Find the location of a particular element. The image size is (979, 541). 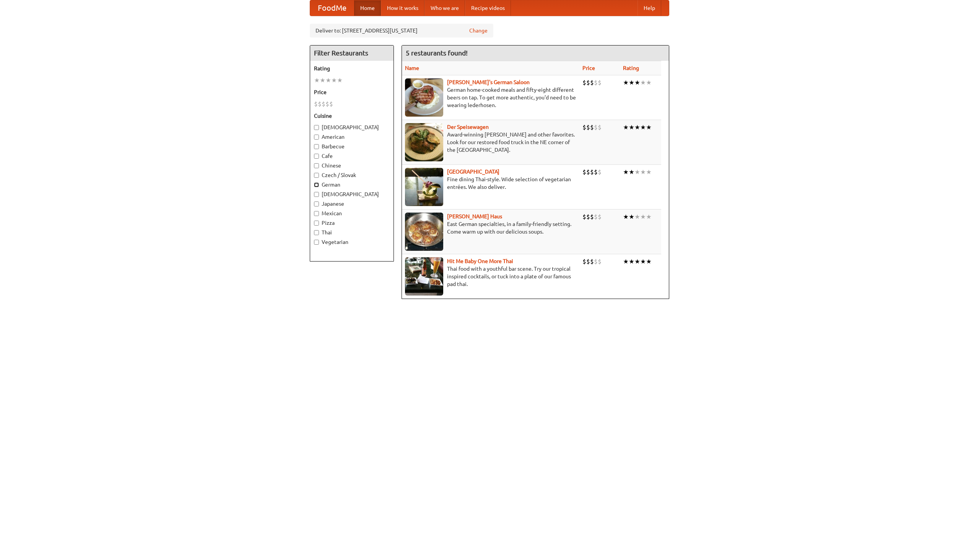

b: Der Speisewagen is located at coordinates (468, 127).